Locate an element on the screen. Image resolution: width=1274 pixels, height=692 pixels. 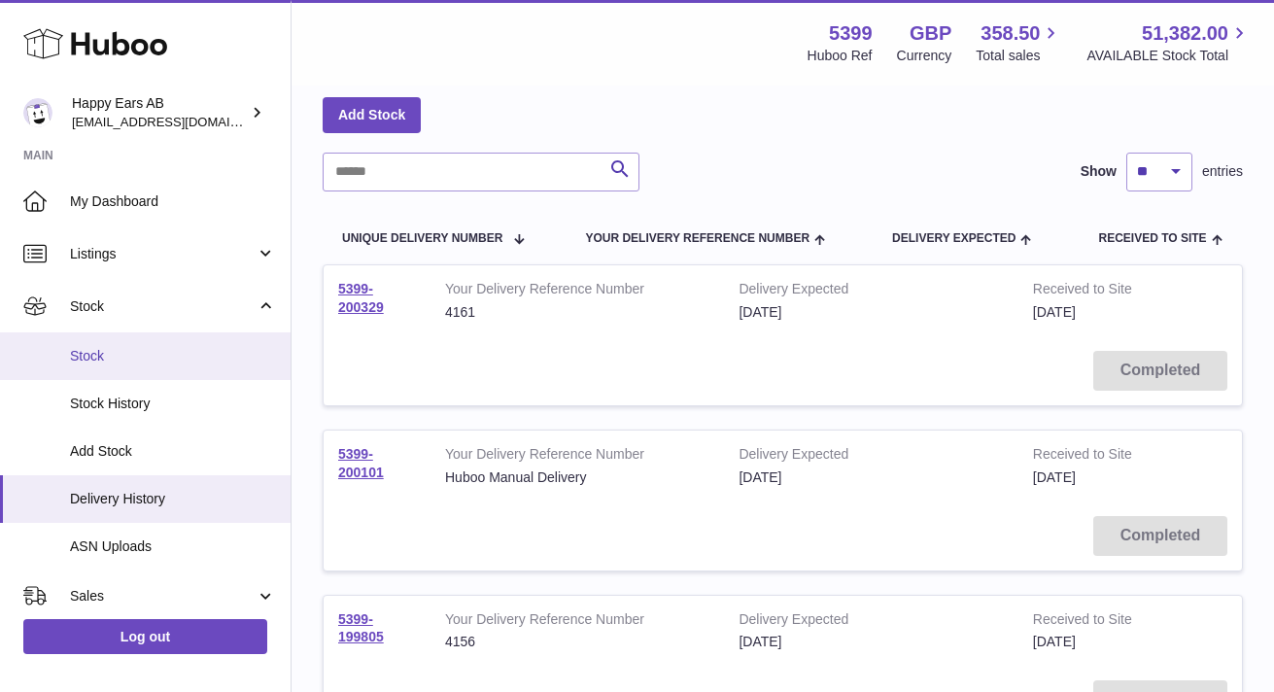
span: Unique Delivery Number is located at coordinates (422, 238).